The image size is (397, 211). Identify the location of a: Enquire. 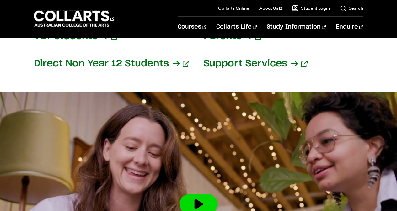
(349, 27).